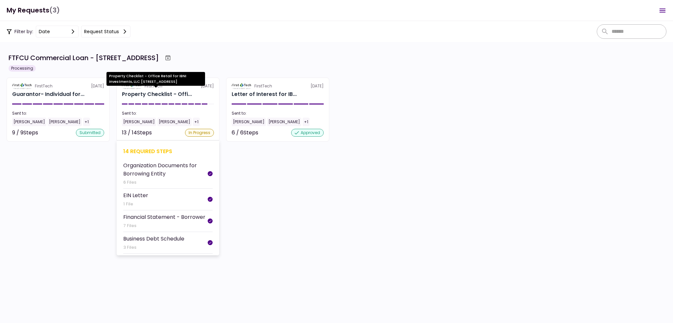  Describe the element at coordinates (44, 32) in the screenshot. I see `div: date` at that location.